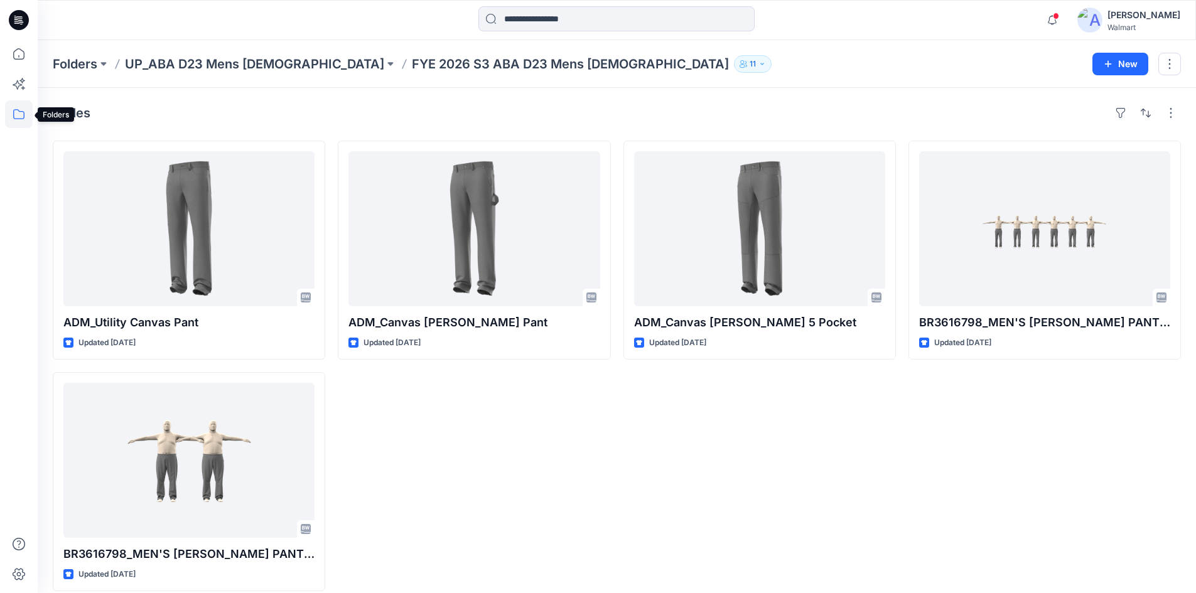 This screenshot has width=1196, height=593. Describe the element at coordinates (189, 229) in the screenshot. I see `a: ADM_Utility Canvas Pant` at that location.